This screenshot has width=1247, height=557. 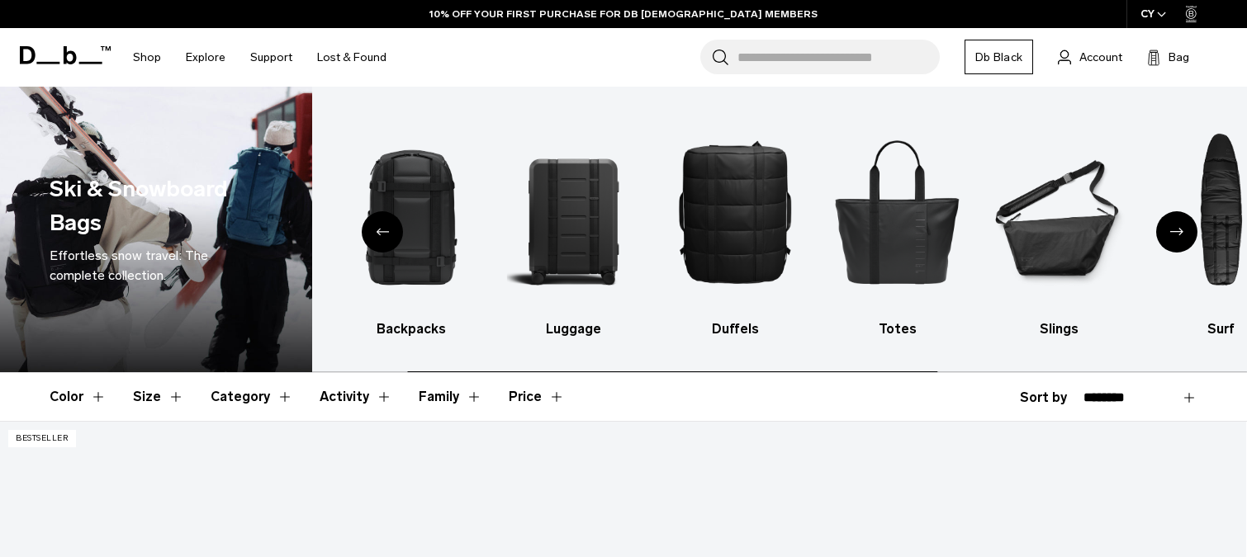 I want to click on button: Toggle Price, so click(x=537, y=397).